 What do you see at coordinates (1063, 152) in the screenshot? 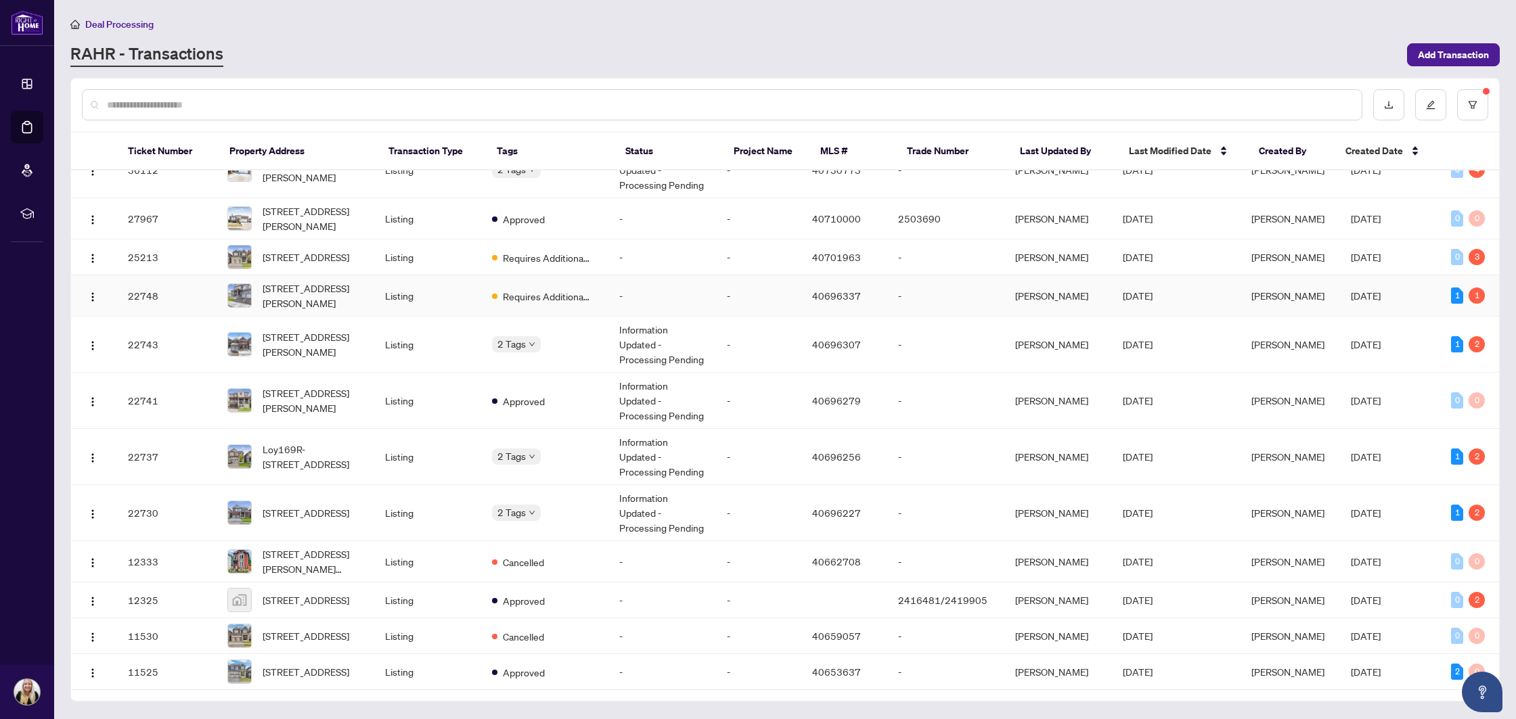
I see `th: Last Updated By` at bounding box center [1063, 152].